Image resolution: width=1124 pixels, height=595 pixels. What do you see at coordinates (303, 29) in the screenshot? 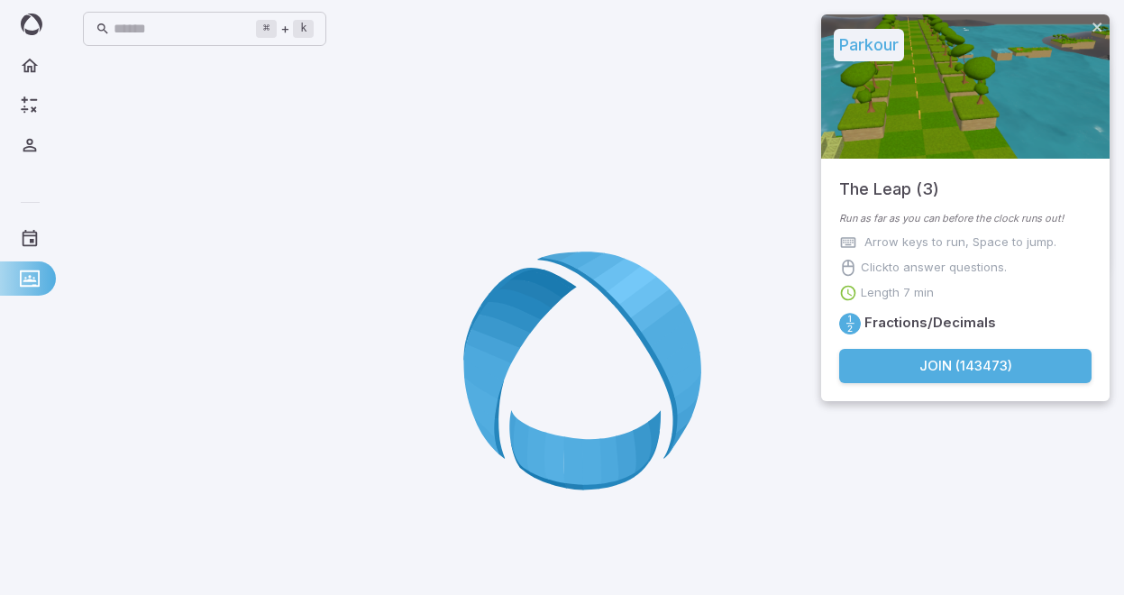
I see `kbd: k` at bounding box center [303, 29].